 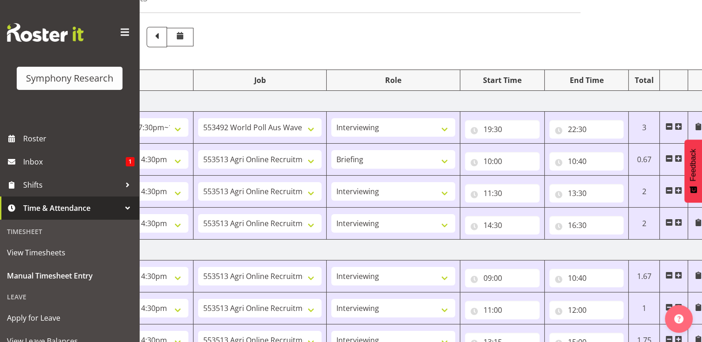 I want to click on div: Start Time, so click(x=502, y=80).